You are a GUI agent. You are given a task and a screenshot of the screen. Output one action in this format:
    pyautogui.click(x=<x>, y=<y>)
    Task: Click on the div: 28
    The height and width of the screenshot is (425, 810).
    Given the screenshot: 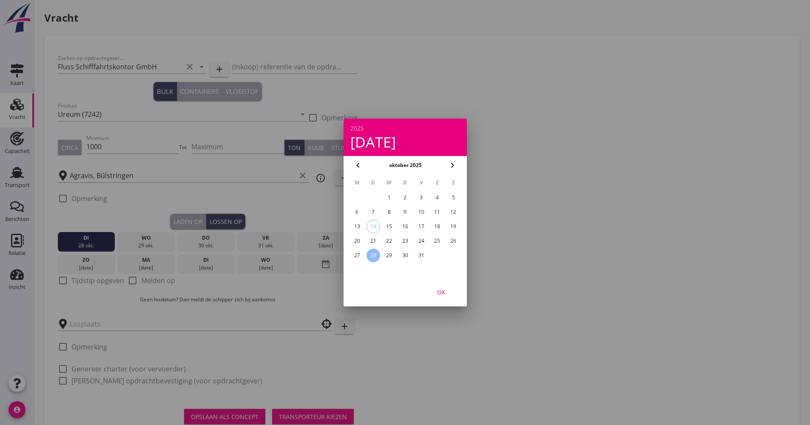 What is the action you would take?
    pyautogui.click(x=373, y=255)
    